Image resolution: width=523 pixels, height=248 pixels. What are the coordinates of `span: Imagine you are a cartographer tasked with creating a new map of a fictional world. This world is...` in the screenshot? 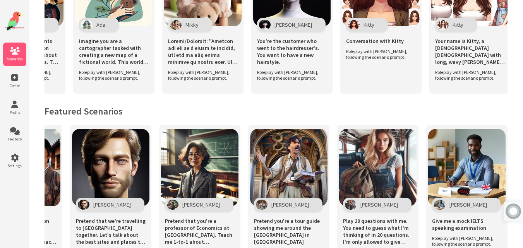 It's located at (114, 51).